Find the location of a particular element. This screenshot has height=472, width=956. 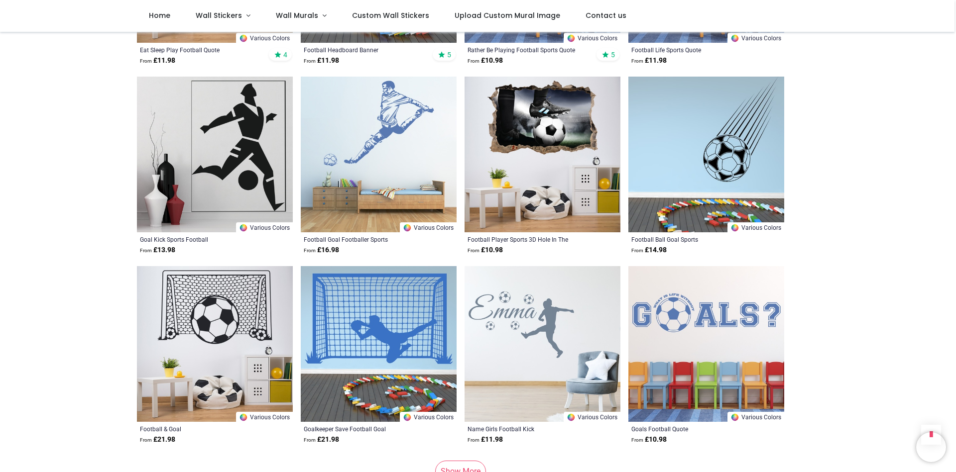

a: Football Life Sports Quote is located at coordinates (691, 50).